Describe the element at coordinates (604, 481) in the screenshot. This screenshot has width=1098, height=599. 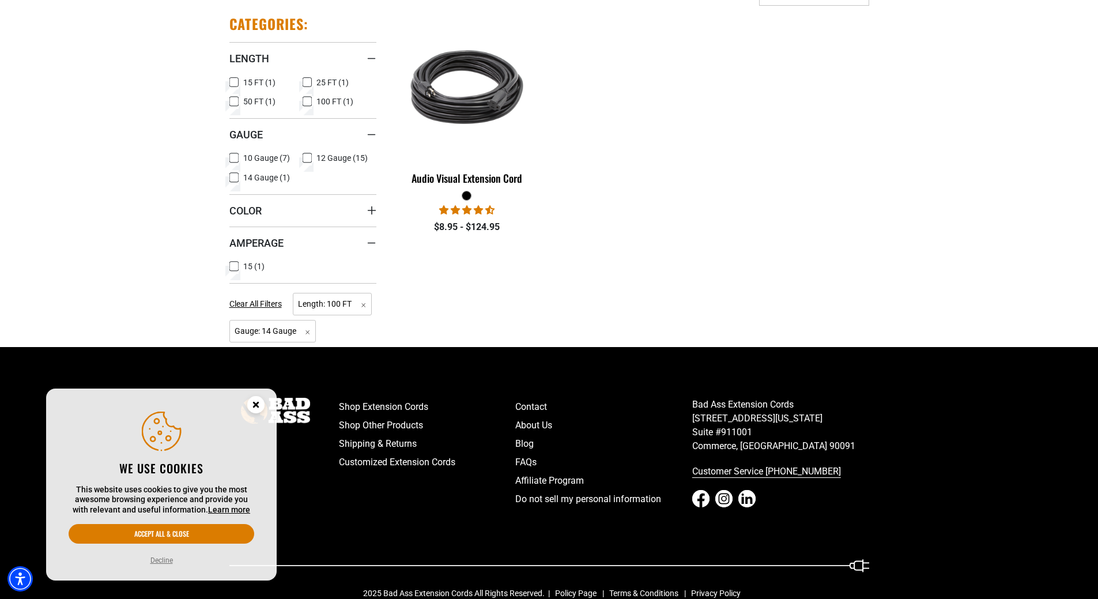
I see `a: Affiliate Program` at that location.